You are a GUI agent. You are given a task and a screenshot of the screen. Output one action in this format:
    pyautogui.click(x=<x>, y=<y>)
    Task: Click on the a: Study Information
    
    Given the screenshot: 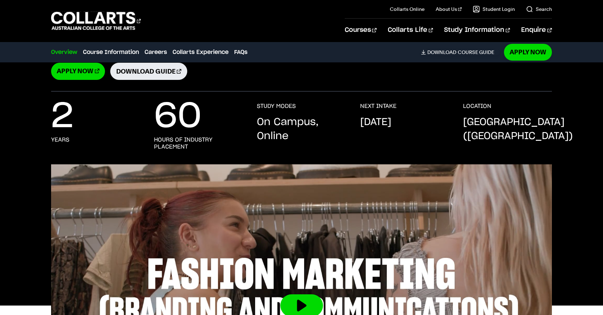 What is the action you would take?
    pyautogui.click(x=477, y=30)
    